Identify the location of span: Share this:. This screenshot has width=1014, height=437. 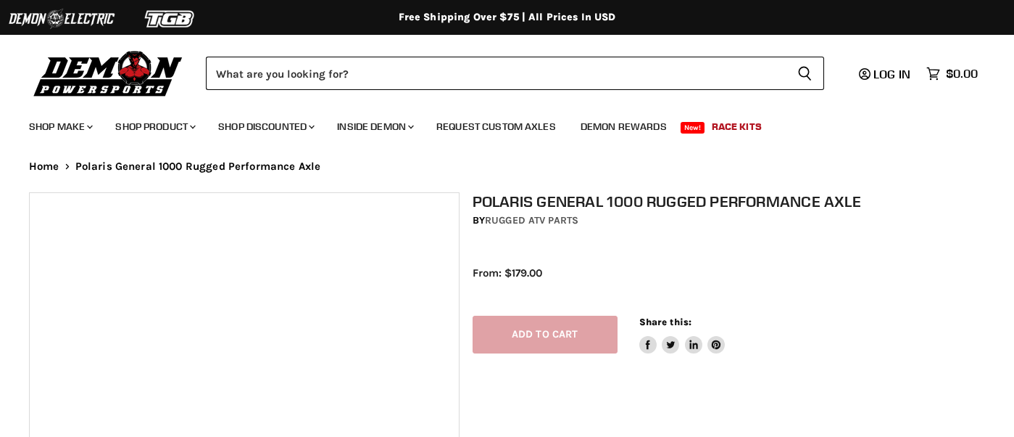
(666, 321).